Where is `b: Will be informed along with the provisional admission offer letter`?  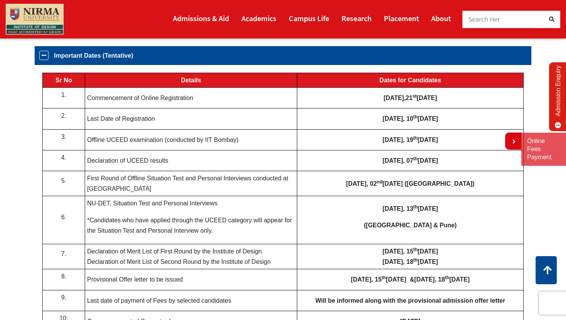 b: Will be informed along with the provisional admission offer letter is located at coordinates (410, 301).